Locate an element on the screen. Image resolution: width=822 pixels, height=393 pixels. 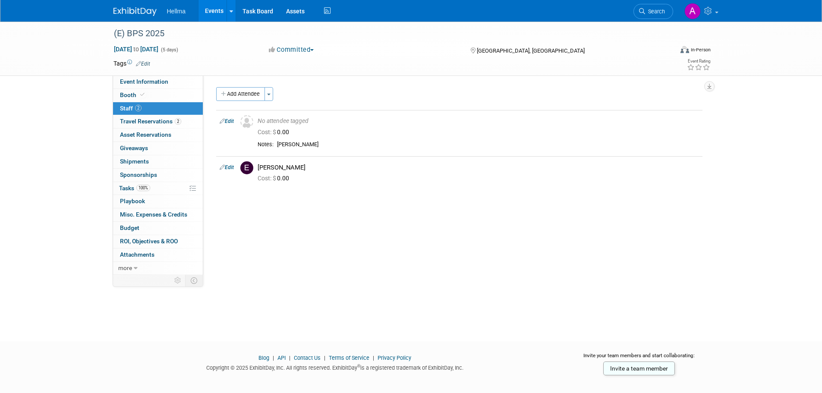
a: ROI, Objectives & ROO is located at coordinates (158, 242).